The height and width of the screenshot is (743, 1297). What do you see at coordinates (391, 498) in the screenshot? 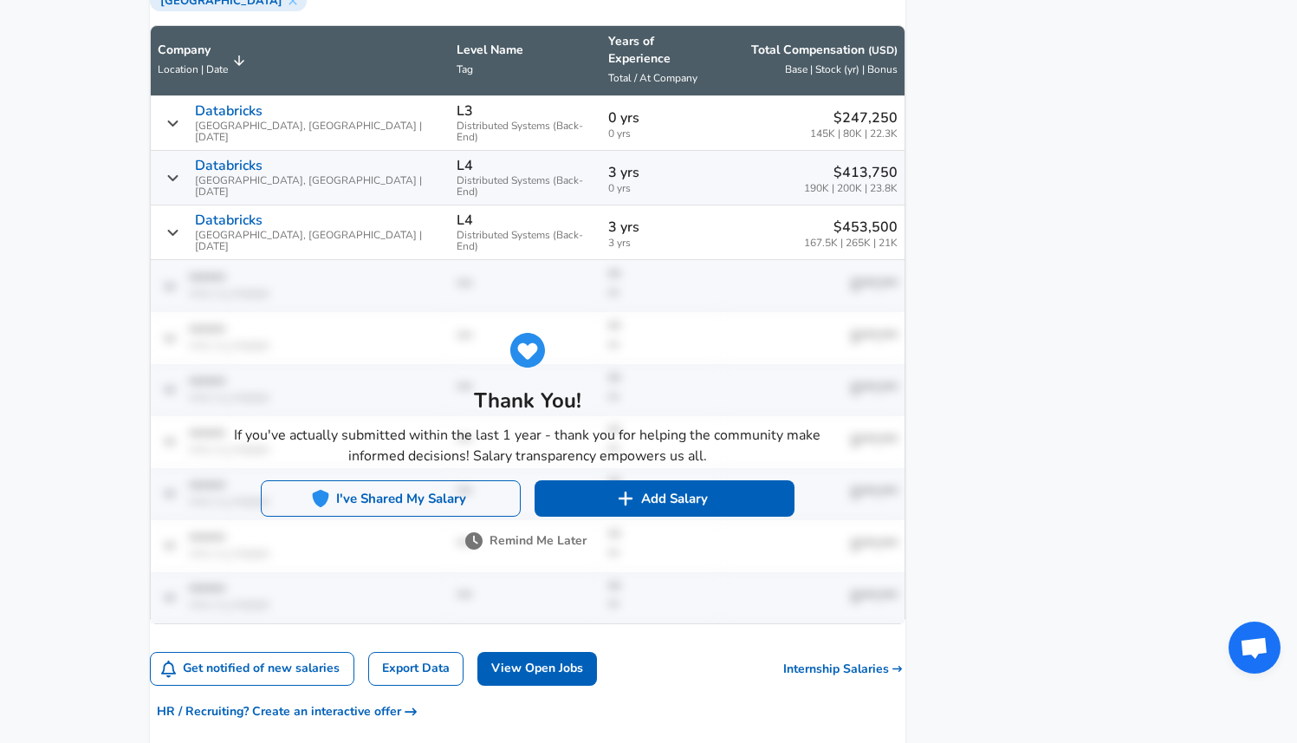
I see `button: I've Shared My Salary` at bounding box center [391, 498].